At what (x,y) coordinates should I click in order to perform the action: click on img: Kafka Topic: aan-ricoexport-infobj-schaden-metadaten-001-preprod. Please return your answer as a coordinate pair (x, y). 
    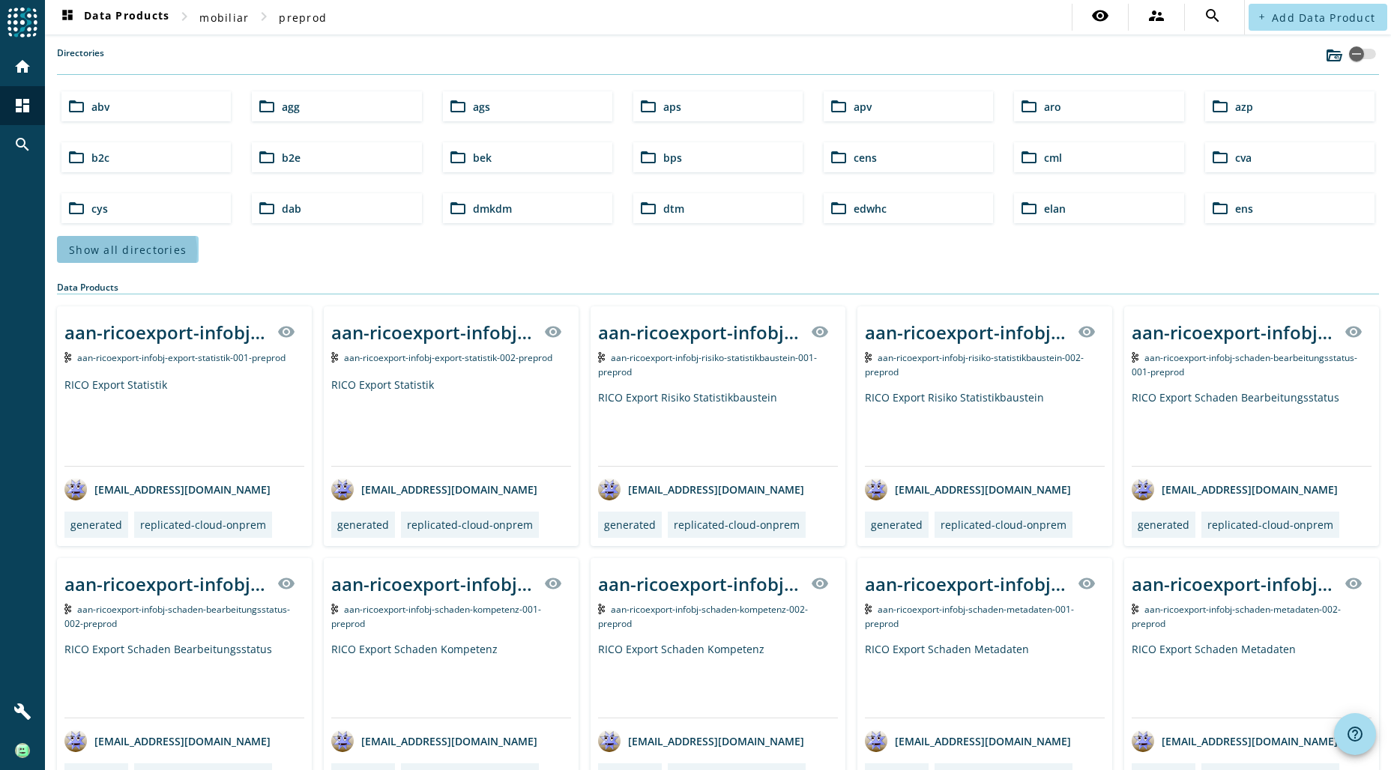
    Looking at the image, I should click on (868, 609).